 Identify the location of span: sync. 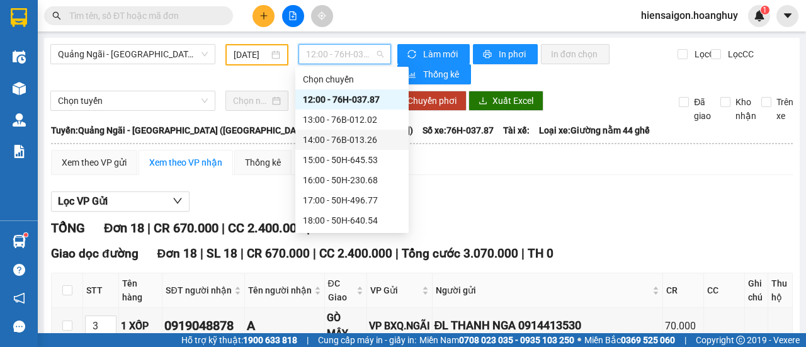
(413, 55).